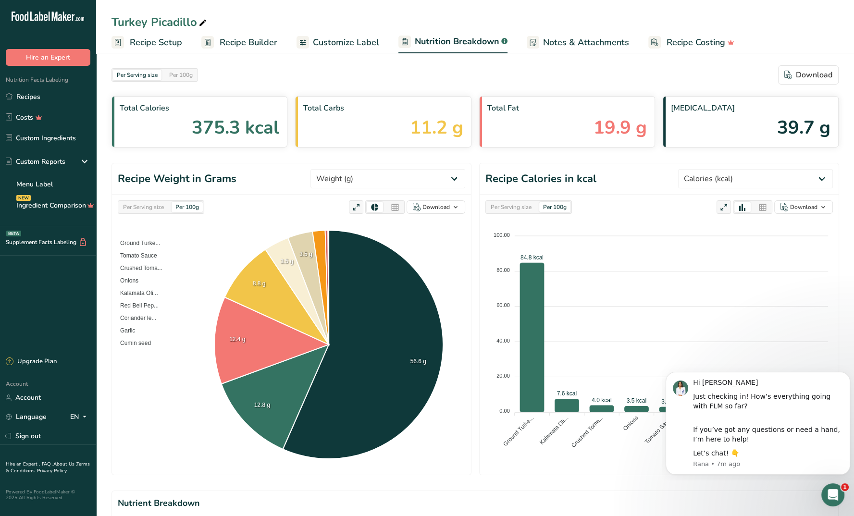  Describe the element at coordinates (383, 108) in the screenshot. I see `span: Total Carbs` at that location.